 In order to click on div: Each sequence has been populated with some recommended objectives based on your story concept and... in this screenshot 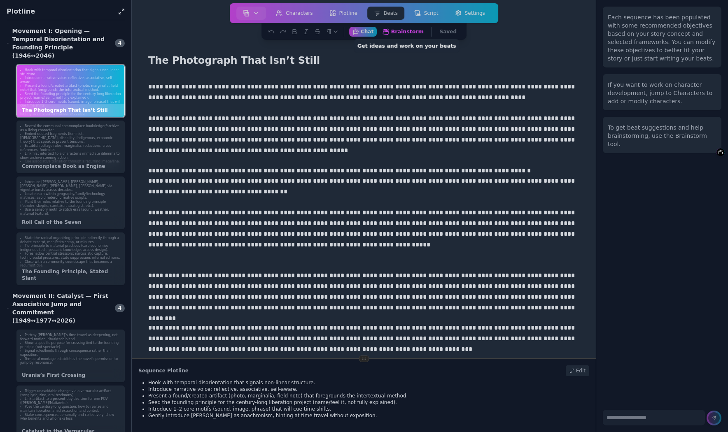, I will do `click(662, 38)`.